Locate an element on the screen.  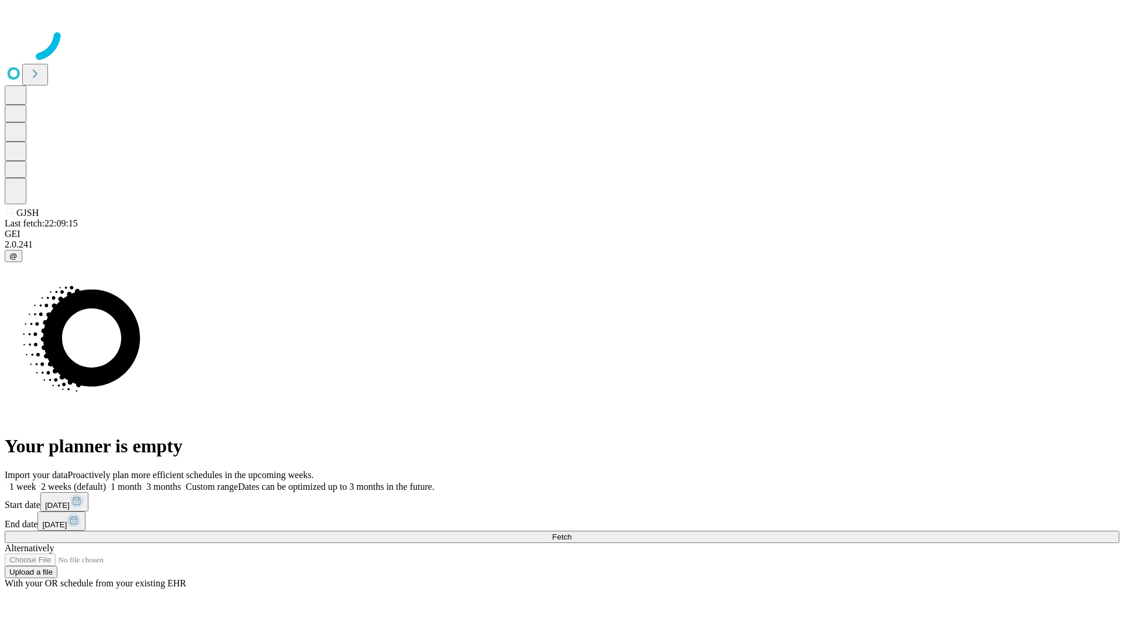
span: 1 month is located at coordinates (126, 486).